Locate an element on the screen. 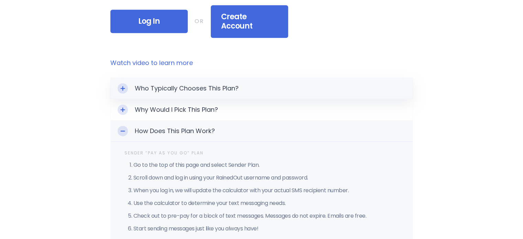 The height and width of the screenshot is (239, 523). span: Create Account is located at coordinates (249, 21).